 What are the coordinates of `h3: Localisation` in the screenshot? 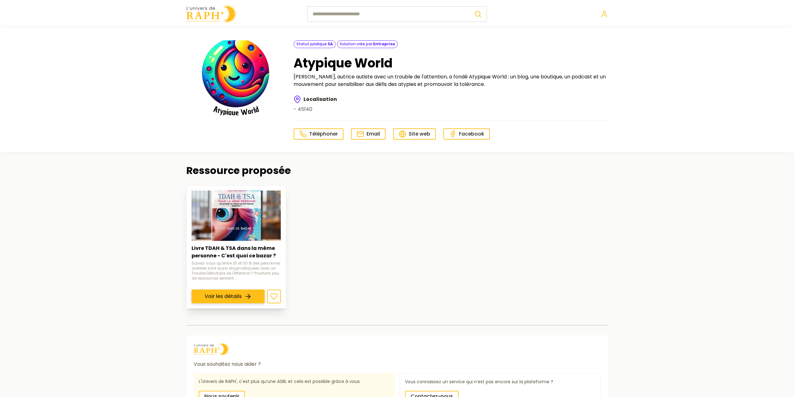 It's located at (315, 99).